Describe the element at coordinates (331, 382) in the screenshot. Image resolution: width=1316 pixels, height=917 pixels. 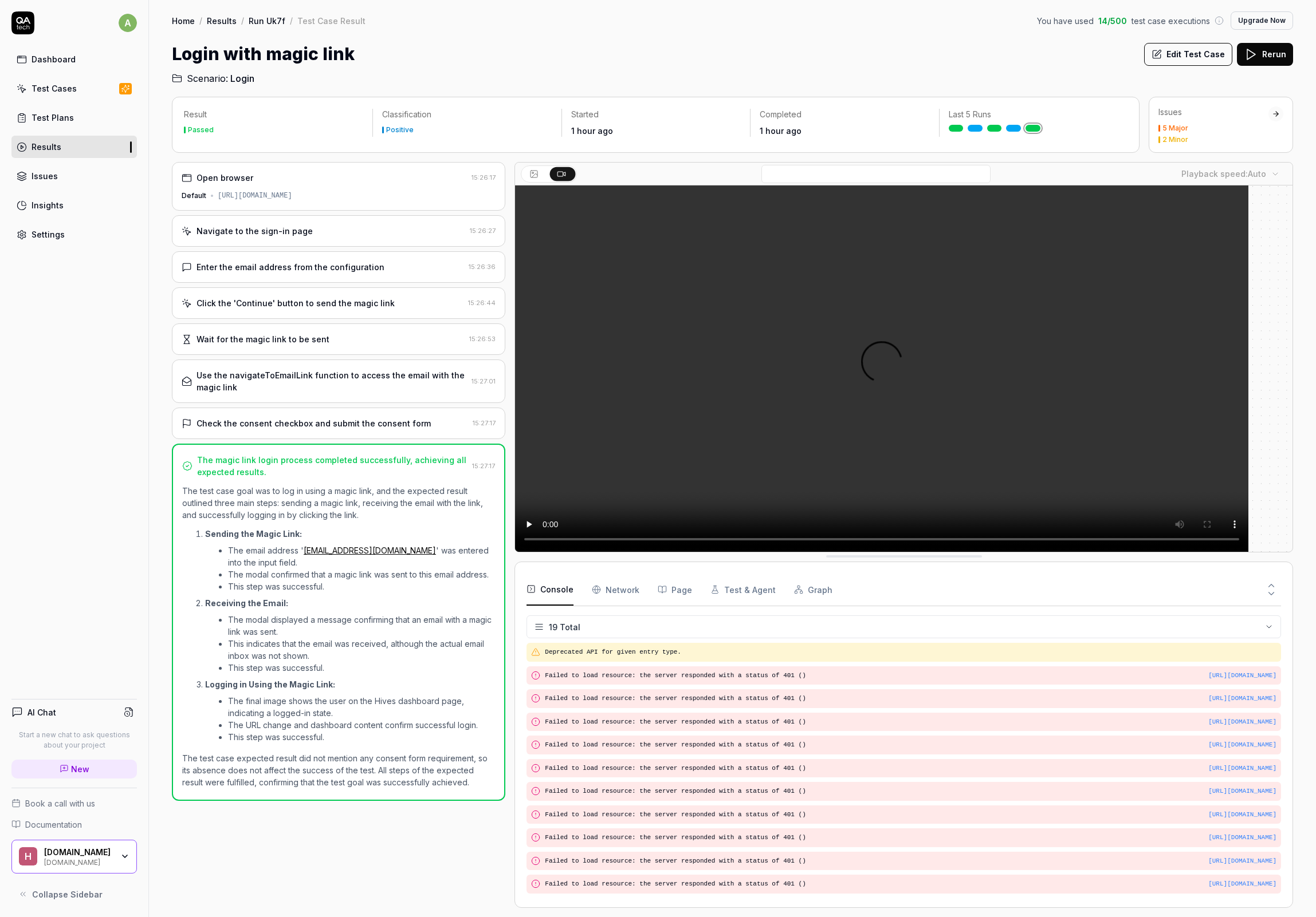
I see `div: Use the navigateToEmailLink function to access the email with the magic link` at that location.